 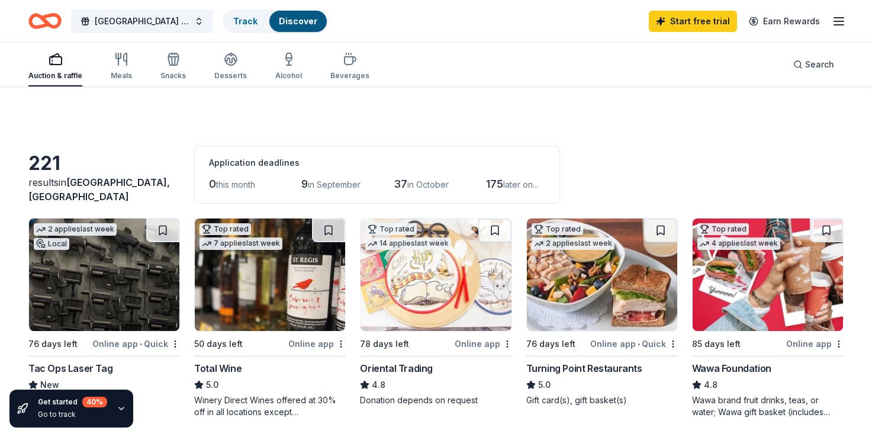 I want to click on span: later on..., so click(x=521, y=184).